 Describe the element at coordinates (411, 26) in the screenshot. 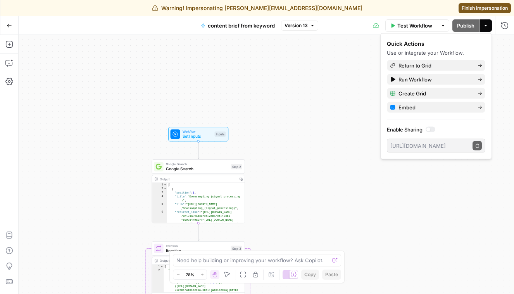

I see `button: Test Workflow` at that location.